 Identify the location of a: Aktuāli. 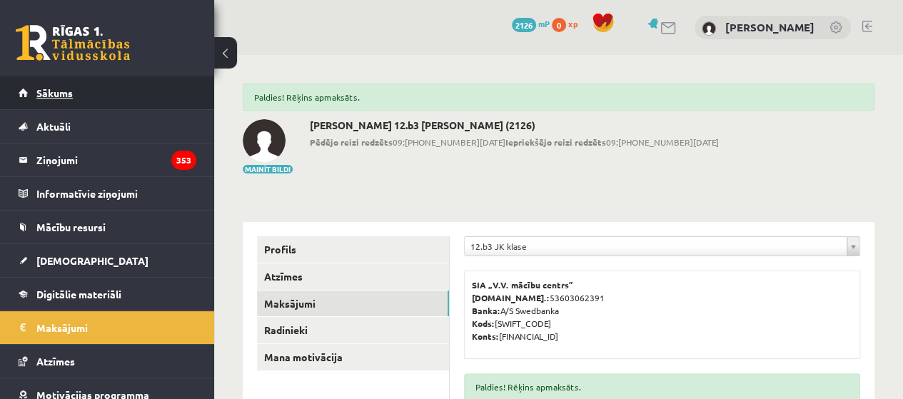
(107, 126).